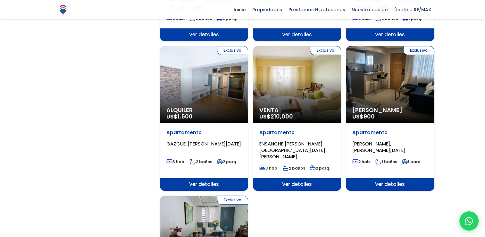 This screenshot has width=485, height=237. Describe the element at coordinates (240, 10) in the screenshot. I see `span: Inicio` at that location.